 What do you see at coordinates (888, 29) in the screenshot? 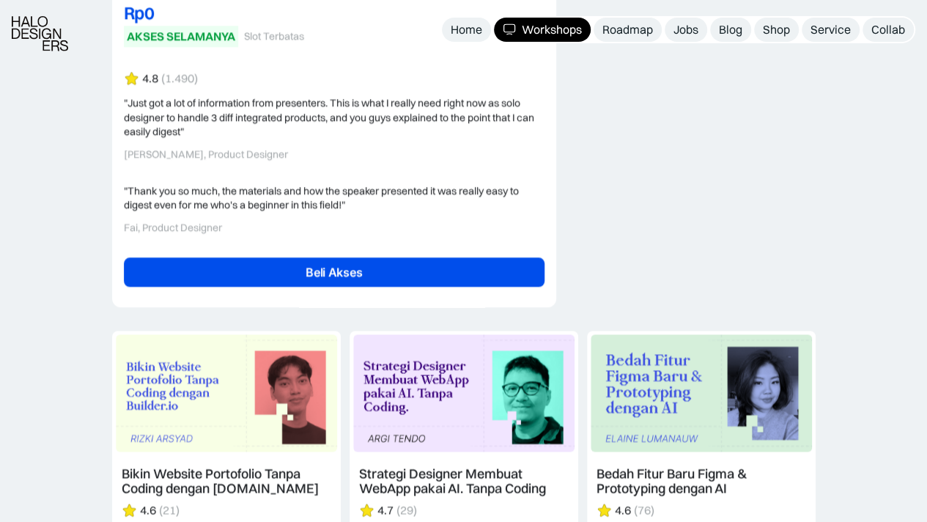
I see `a: Collab` at bounding box center [888, 29].